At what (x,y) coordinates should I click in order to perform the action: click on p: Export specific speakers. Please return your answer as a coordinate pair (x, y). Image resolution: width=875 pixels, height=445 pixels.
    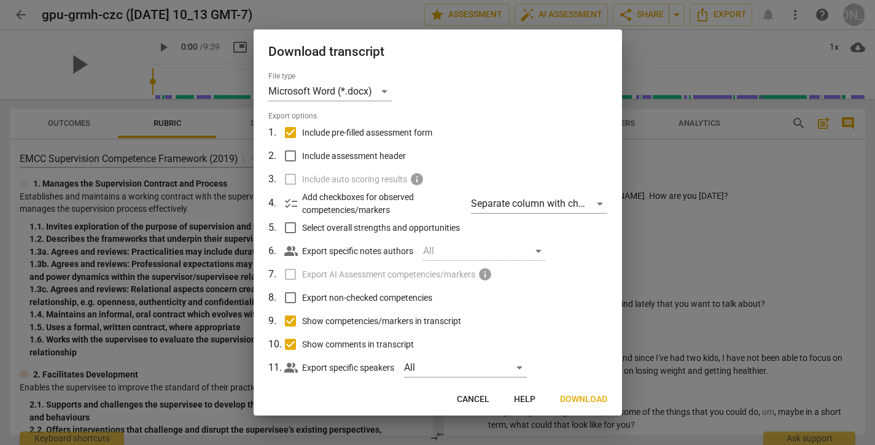
    Looking at the image, I should click on (348, 368).